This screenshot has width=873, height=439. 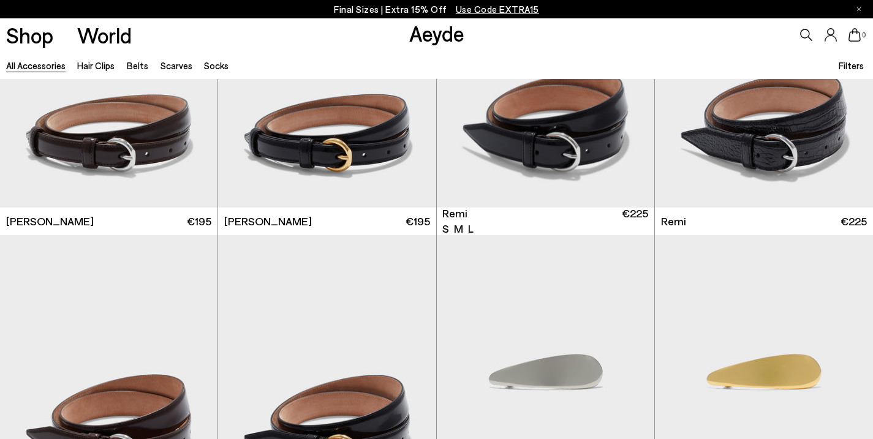 What do you see at coordinates (497, 9) in the screenshot?
I see `span: Navigate to /collections/ss25-final-sizes` at bounding box center [497, 9].